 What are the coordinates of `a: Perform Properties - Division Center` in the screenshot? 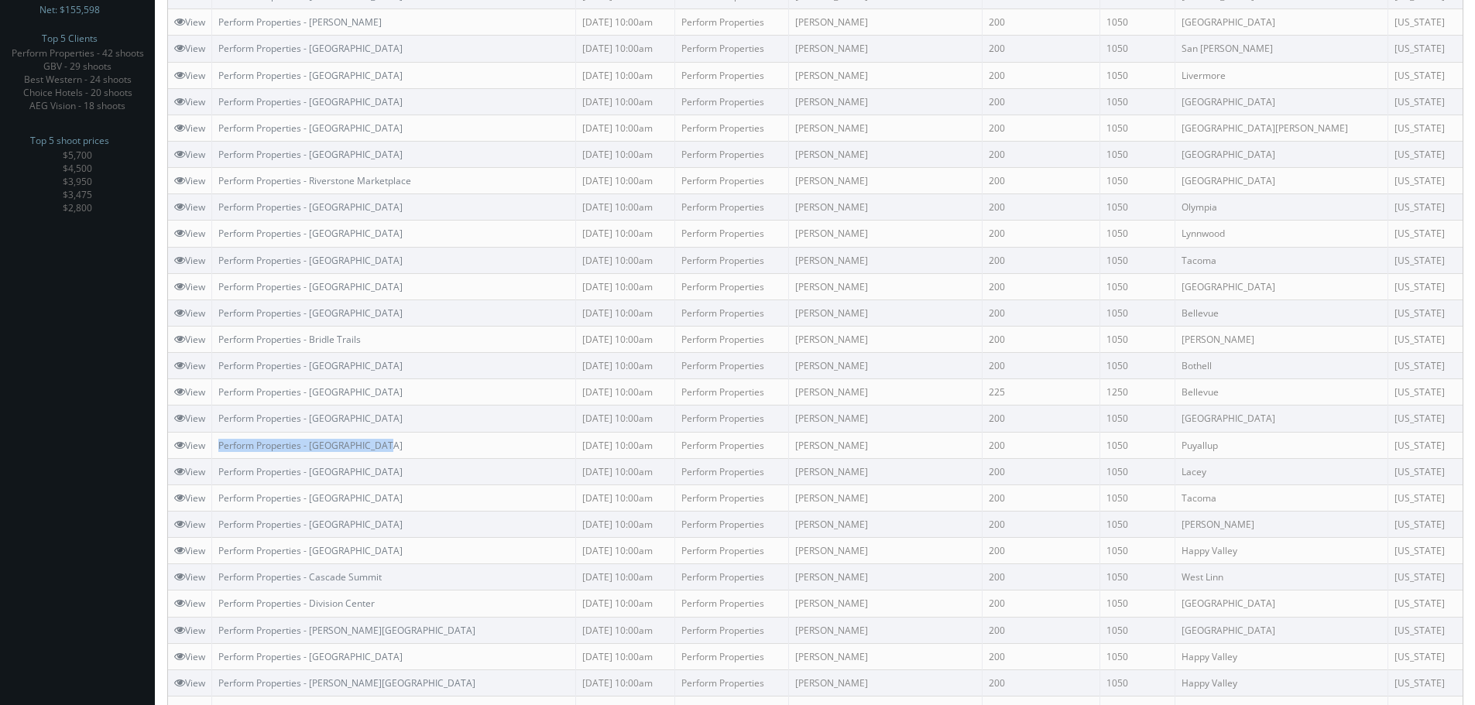 It's located at (296, 603).